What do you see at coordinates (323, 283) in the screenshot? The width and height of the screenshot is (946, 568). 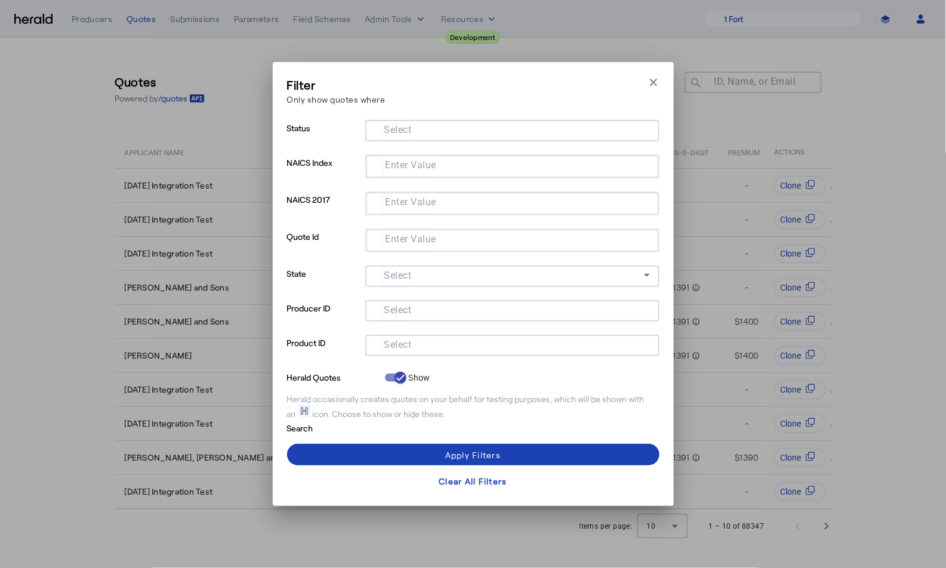 I see `p: State` at bounding box center [323, 283].